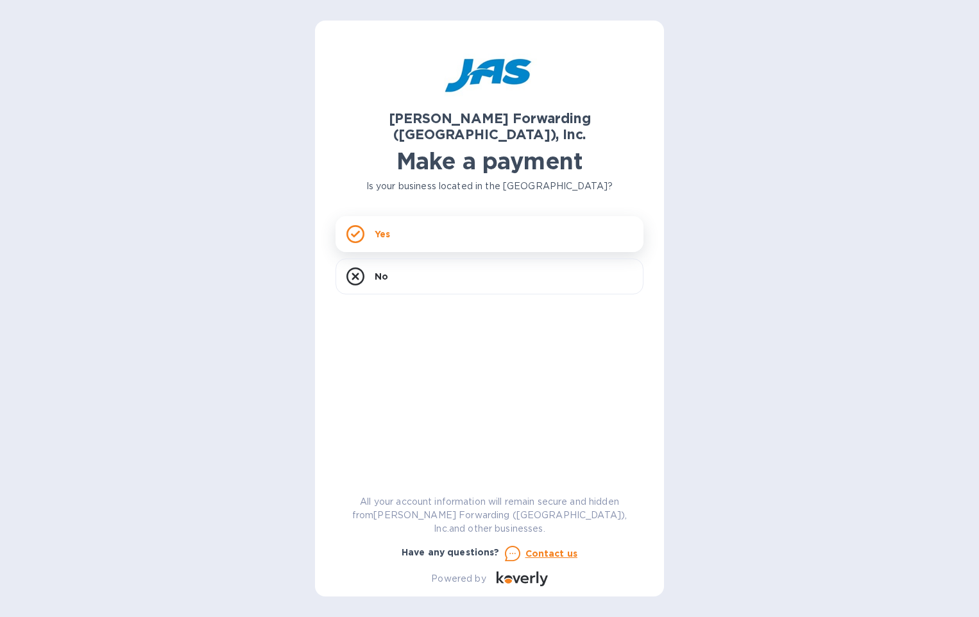 This screenshot has height=617, width=979. I want to click on b: Have any questions?, so click(450, 552).